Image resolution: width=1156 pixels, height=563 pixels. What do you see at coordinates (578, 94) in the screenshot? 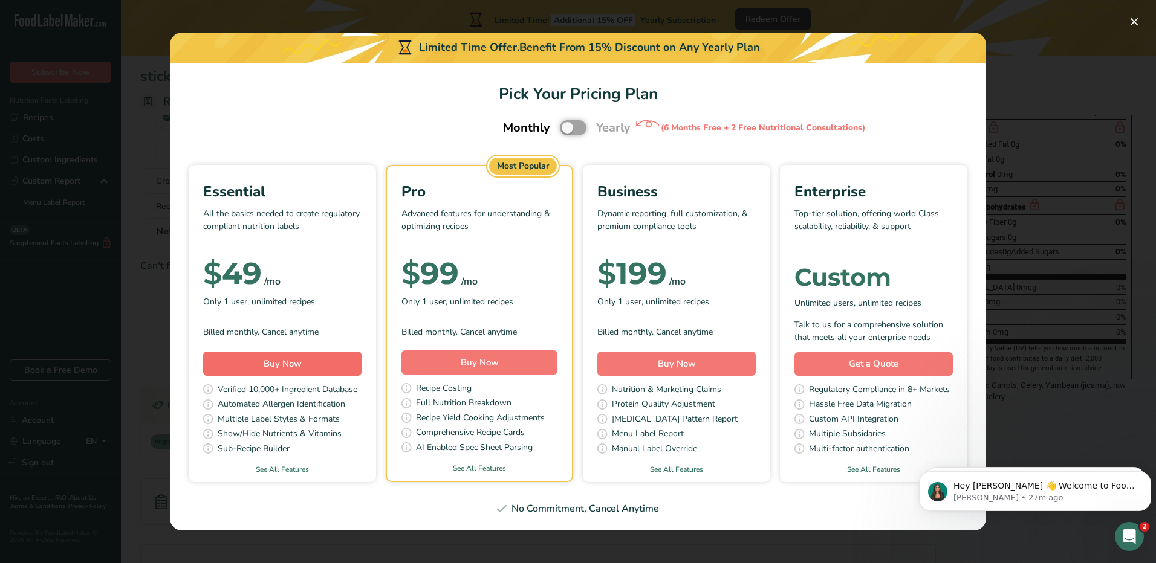
I see `h1: Pick Your Pricing Plan` at bounding box center [578, 94].